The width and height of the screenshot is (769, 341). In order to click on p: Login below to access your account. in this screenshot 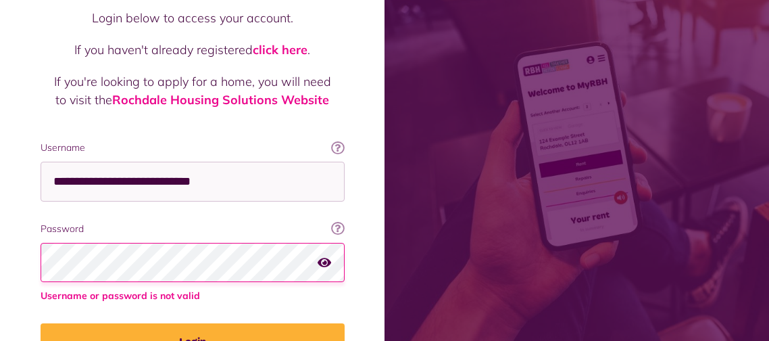, I will do `click(193, 18)`.